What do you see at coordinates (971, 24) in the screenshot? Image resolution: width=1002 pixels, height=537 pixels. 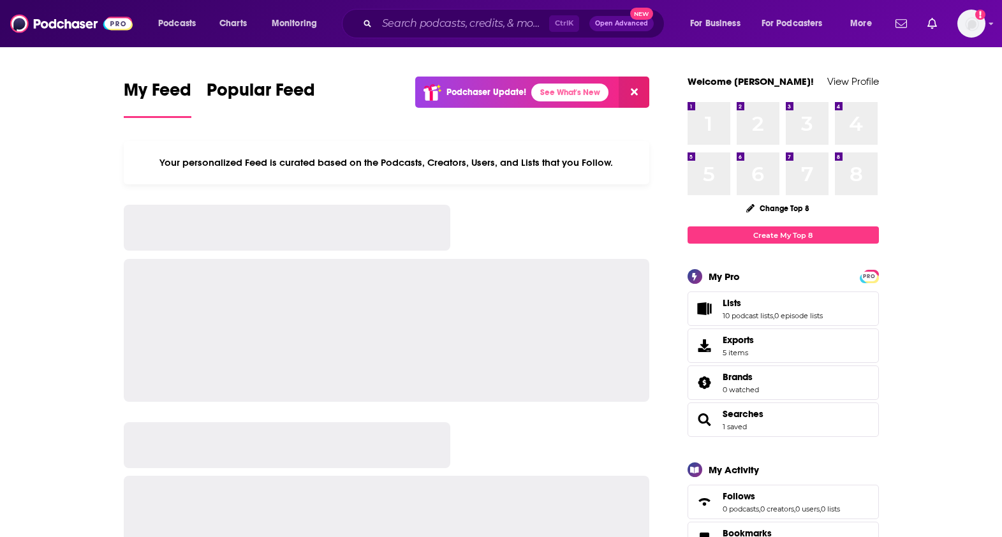 I see `span: Logged in as nshort92` at bounding box center [971, 24].